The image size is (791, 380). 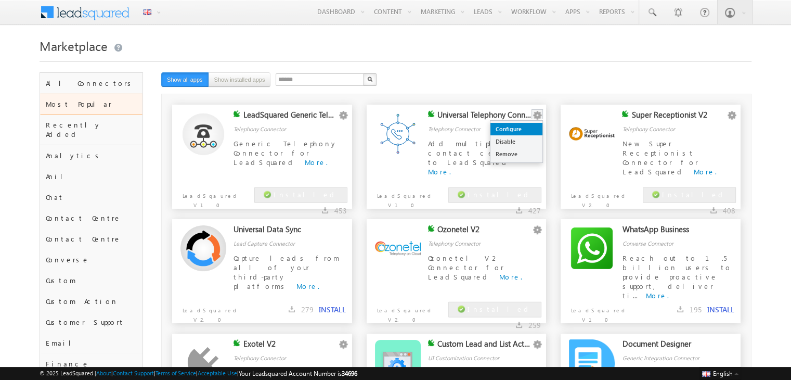 I want to click on div: Custom Lead and List Actions, so click(x=484, y=346).